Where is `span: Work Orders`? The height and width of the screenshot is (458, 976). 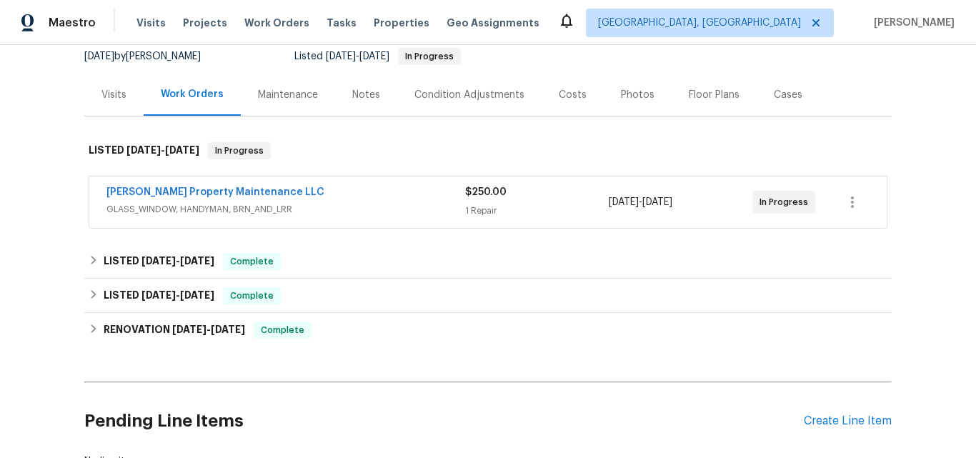 span: Work Orders is located at coordinates (276, 23).